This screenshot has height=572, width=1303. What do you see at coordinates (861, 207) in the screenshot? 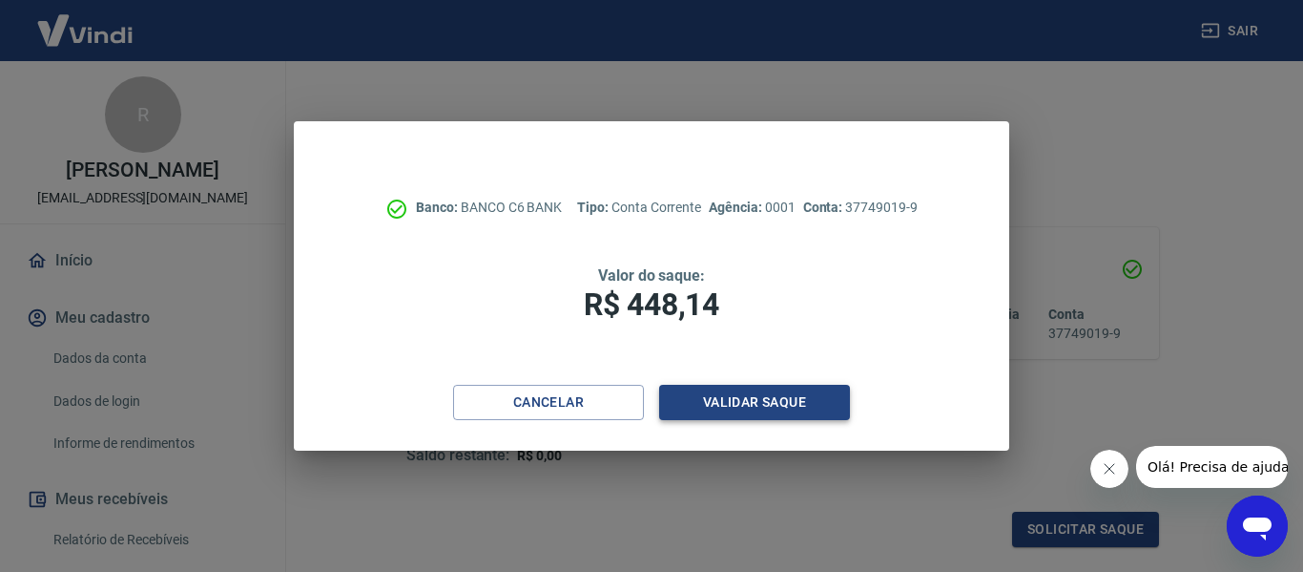
I see `p: 37749019-9` at bounding box center [861, 207].